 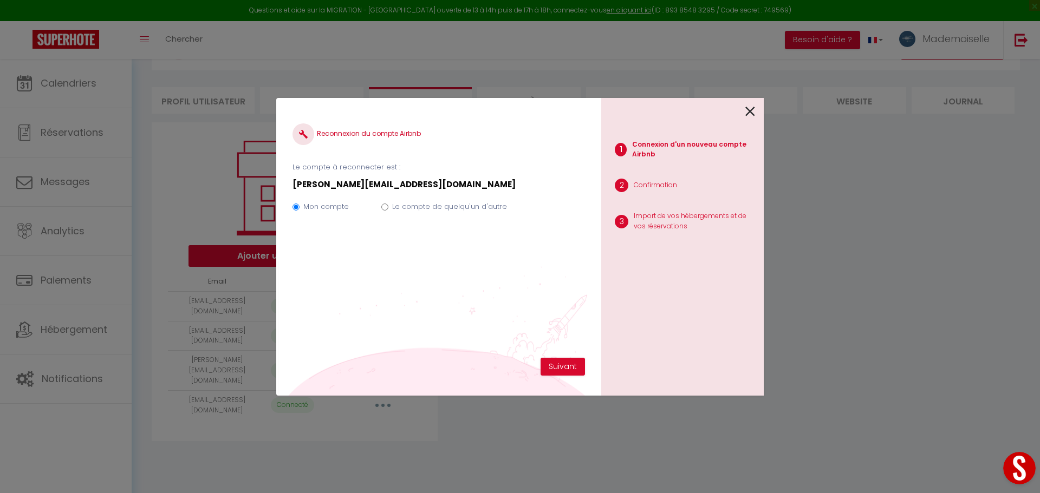 I want to click on button: Suivant, so click(x=563, y=367).